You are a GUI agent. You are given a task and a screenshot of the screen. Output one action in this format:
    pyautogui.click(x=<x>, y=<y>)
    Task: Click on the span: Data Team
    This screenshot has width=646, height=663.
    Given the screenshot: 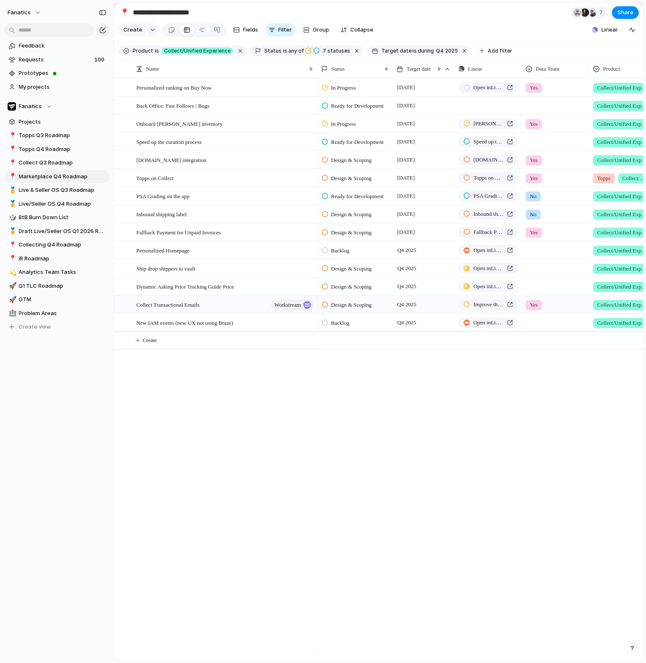 What is the action you would take?
    pyautogui.click(x=547, y=69)
    